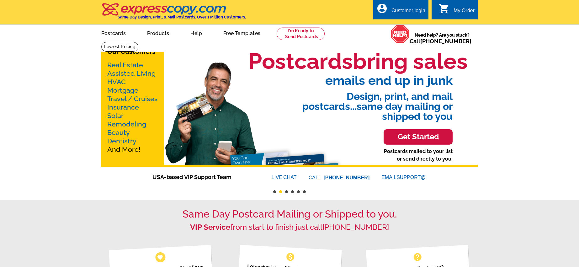 The image size is (579, 267). I want to click on font: CALL, so click(315, 178).